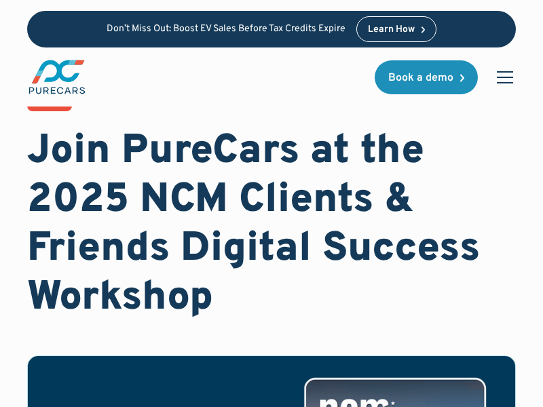 The image size is (543, 407). What do you see at coordinates (57, 77) in the screenshot?
I see `a: main` at bounding box center [57, 77].